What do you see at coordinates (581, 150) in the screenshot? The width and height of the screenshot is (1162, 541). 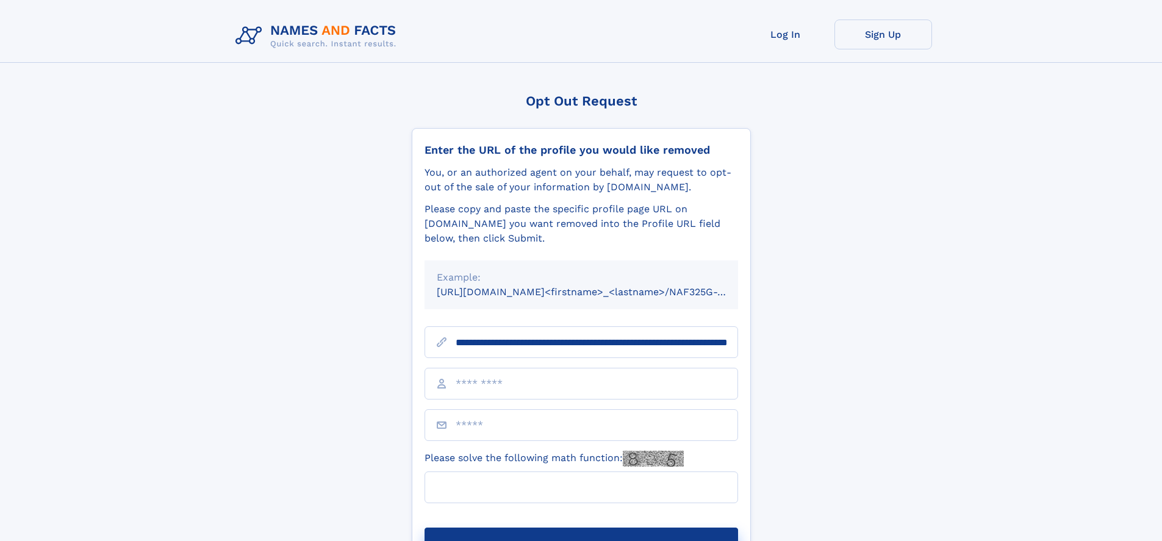 I see `div: Enter the URL of the profile you would like removed` at bounding box center [581, 150].